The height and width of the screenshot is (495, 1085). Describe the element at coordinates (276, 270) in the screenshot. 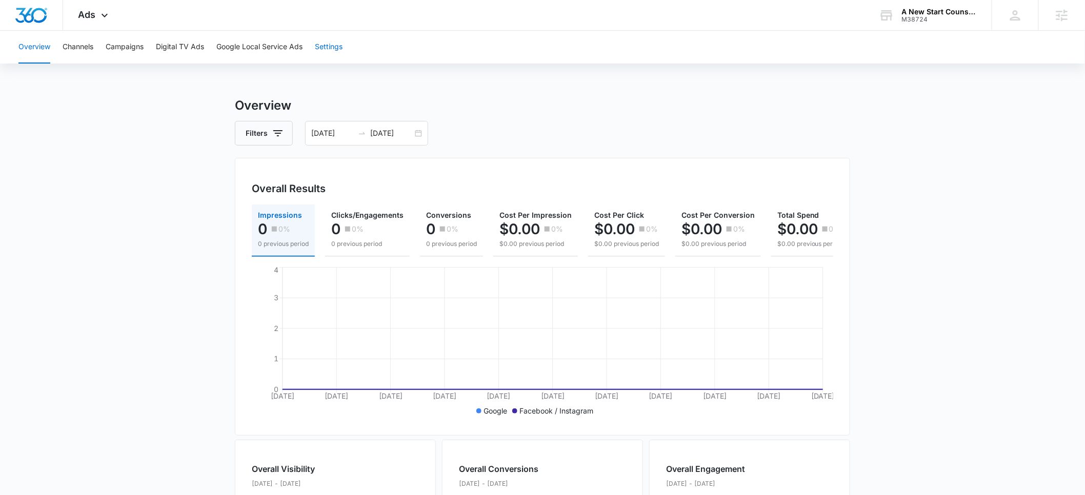

I see `tspan: 4` at that location.